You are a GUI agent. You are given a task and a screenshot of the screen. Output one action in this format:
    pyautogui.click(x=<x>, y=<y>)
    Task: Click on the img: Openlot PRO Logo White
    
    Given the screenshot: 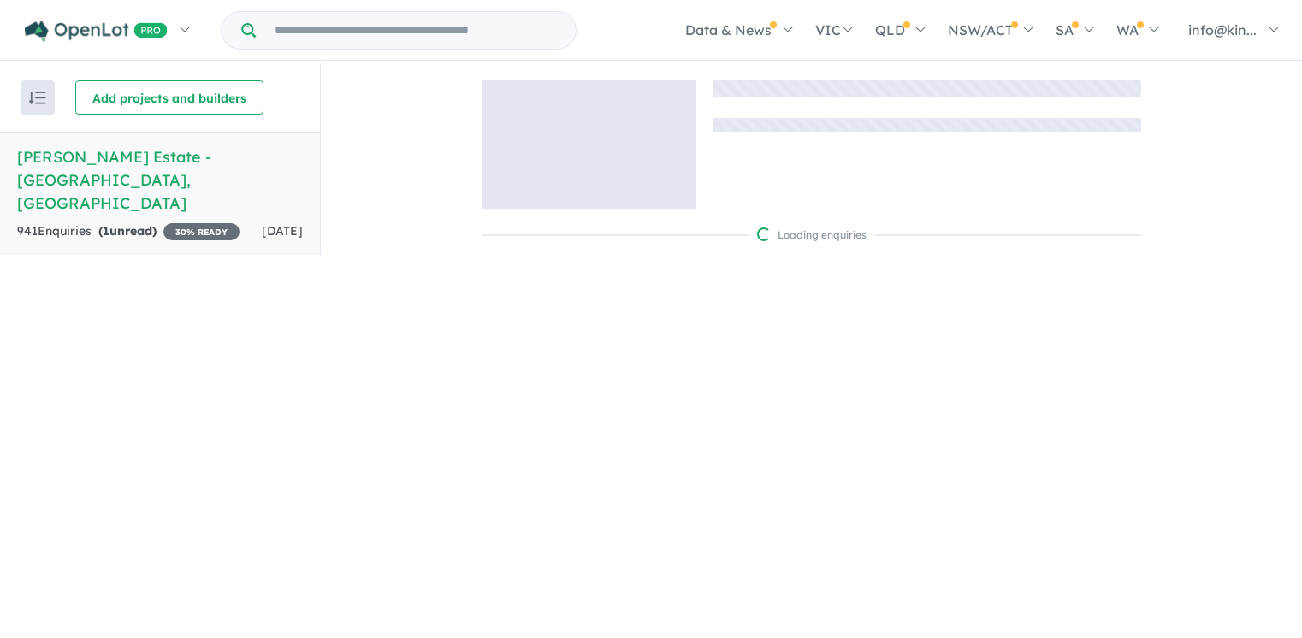 What is the action you would take?
    pyautogui.click(x=96, y=31)
    